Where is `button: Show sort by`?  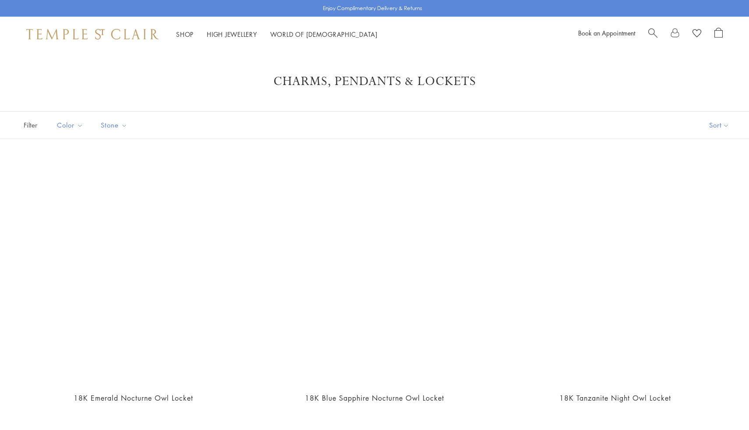 button: Show sort by is located at coordinates (719, 125).